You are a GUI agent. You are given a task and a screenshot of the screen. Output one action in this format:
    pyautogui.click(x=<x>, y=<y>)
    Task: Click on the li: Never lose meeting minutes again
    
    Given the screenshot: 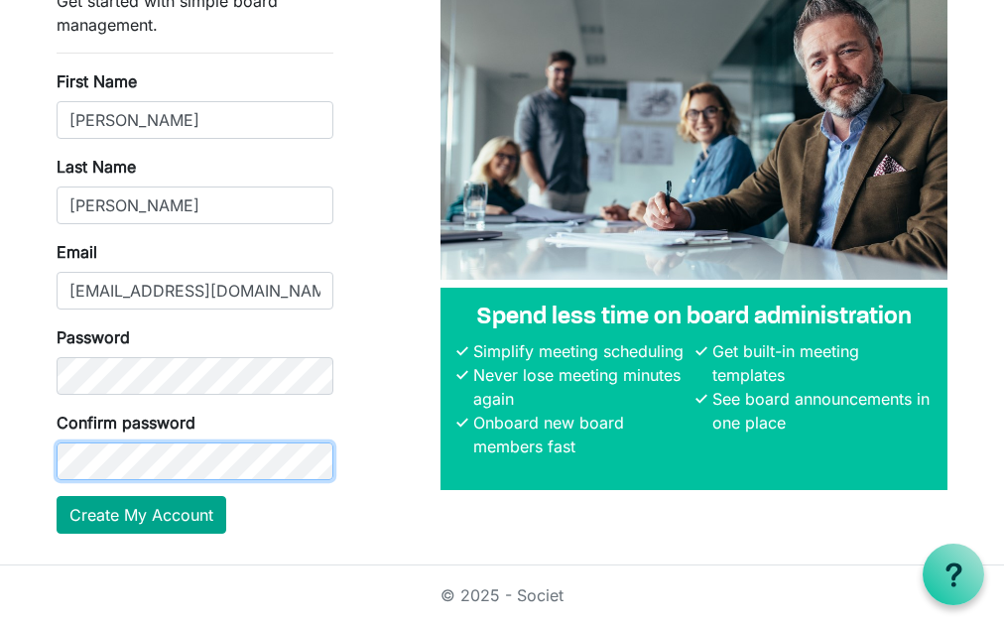 What is the action you would take?
    pyautogui.click(x=580, y=387)
    